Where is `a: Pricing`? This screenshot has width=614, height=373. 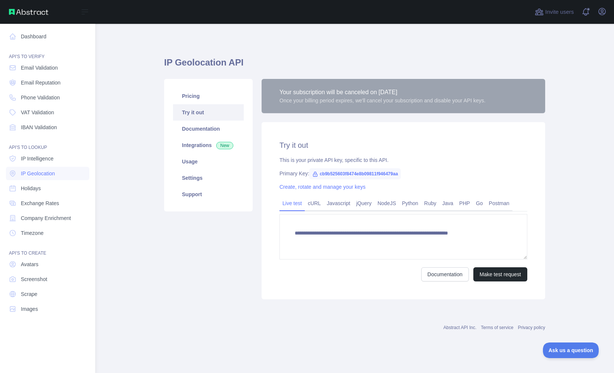
a: Pricing is located at coordinates (208, 96).